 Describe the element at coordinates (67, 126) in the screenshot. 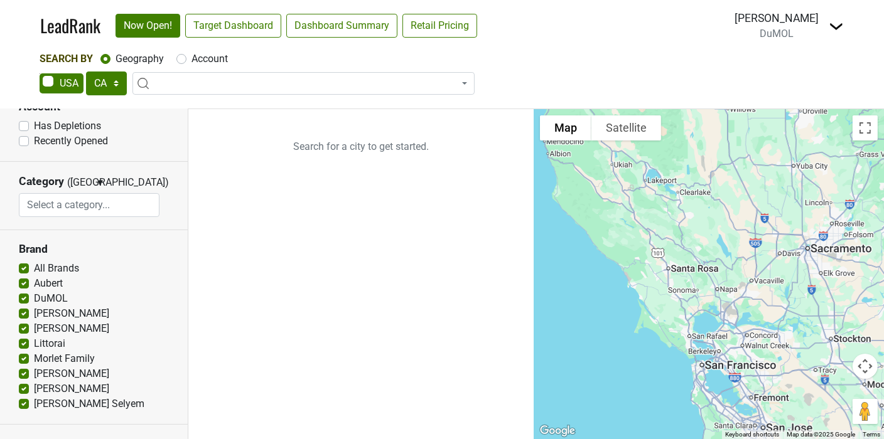

I see `label: Has Depletions` at that location.